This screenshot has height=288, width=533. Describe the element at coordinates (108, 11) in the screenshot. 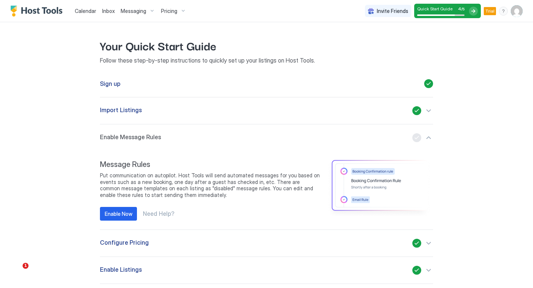

I see `a: Inbox` at that location.